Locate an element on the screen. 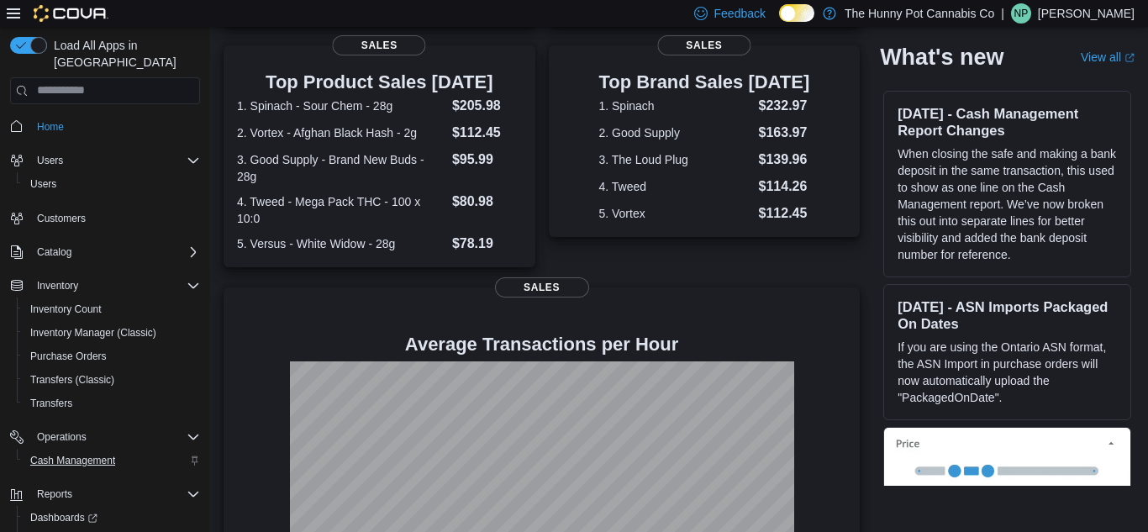  p: The Hunny Pot Cannabis Co is located at coordinates (919, 13).